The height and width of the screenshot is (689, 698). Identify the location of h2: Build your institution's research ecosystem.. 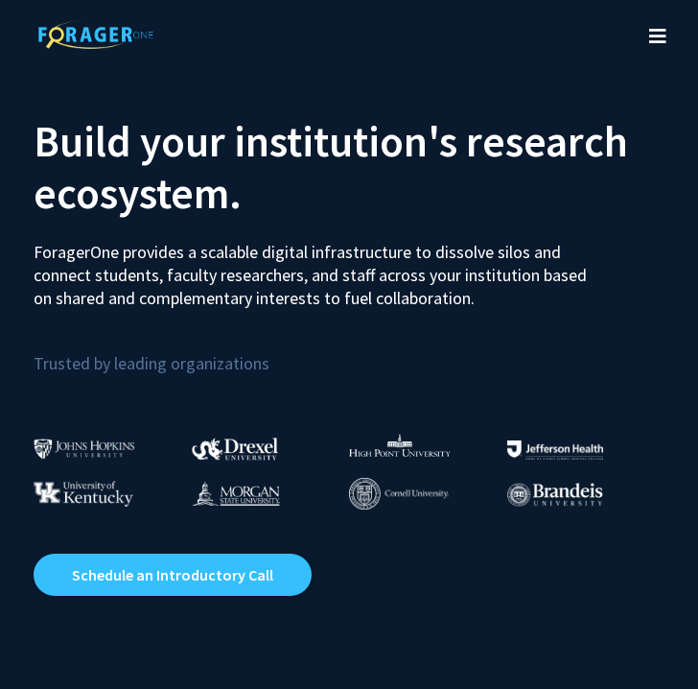
(349, 167).